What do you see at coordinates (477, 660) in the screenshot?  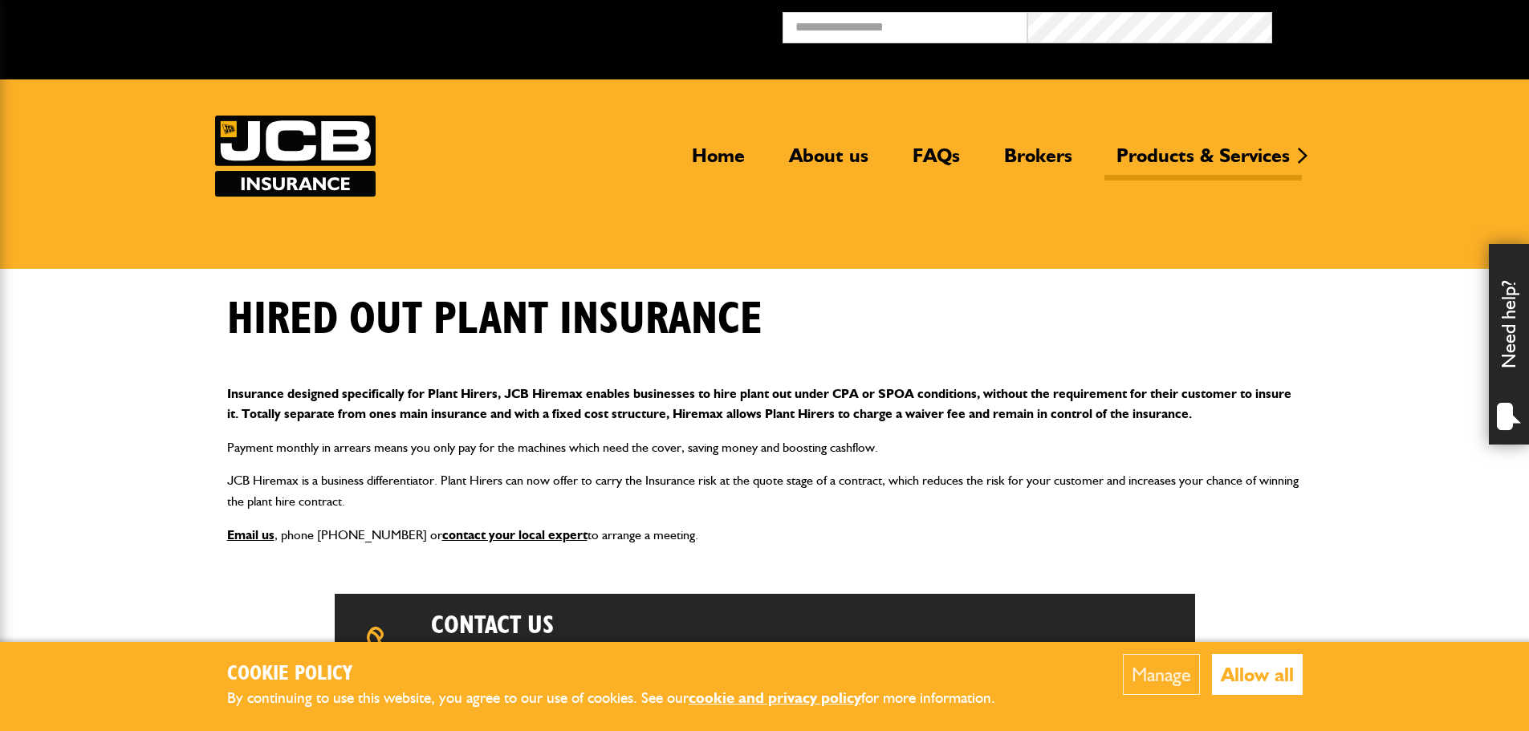 I see `a: 0800 141 2877` at bounding box center [477, 660].